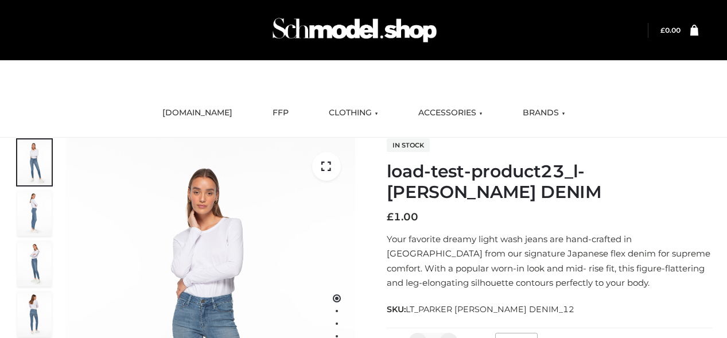  I want to click on bdi: 1.00, so click(402, 217).